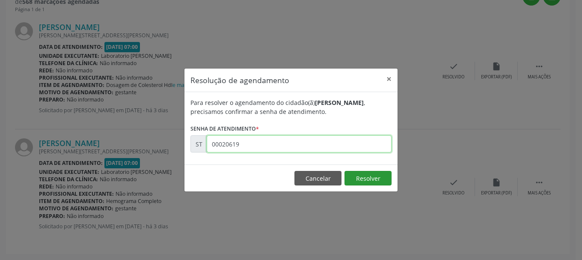  What do you see at coordinates (225, 128) in the screenshot?
I see `label: Senha de atendimento` at bounding box center [225, 128].